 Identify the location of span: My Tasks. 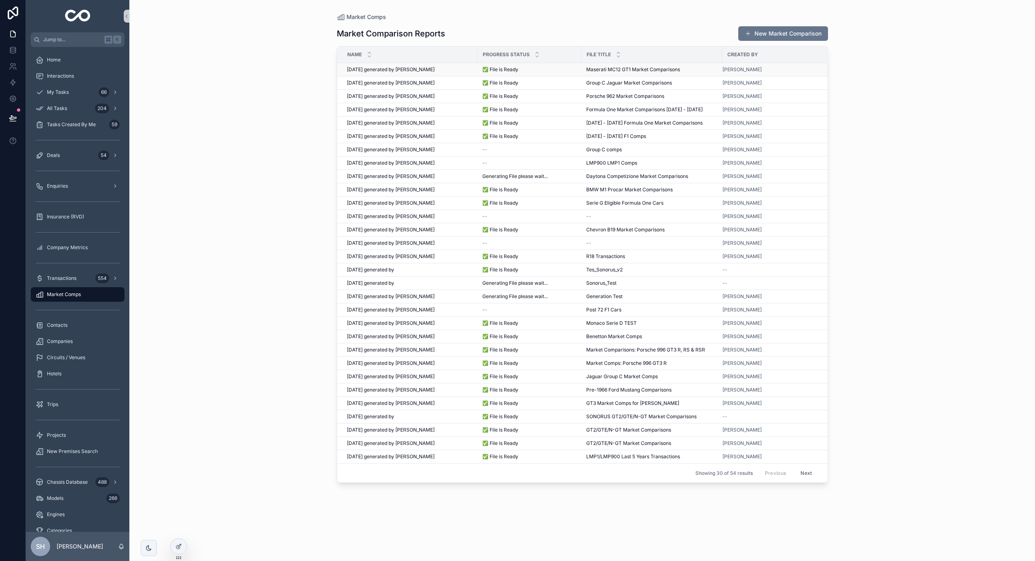
(58, 92).